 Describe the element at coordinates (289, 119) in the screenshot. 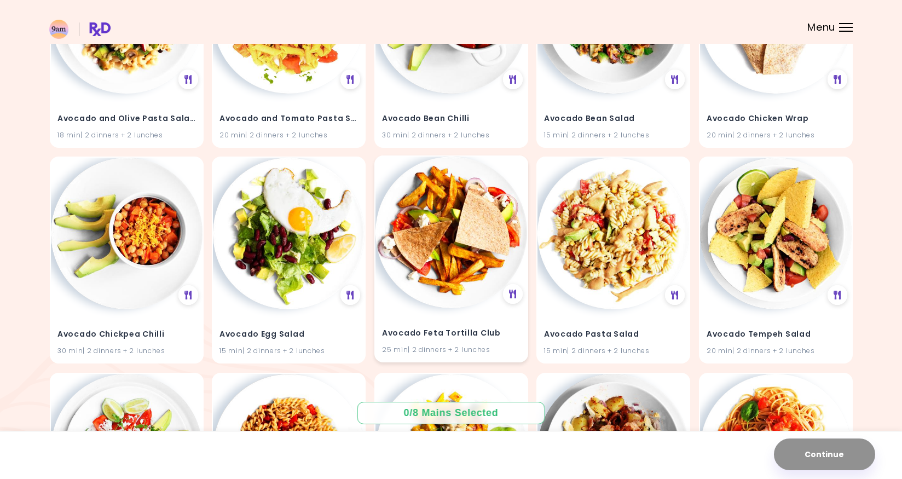

I see `h4: Avocado and Tomato Pasta Salad` at that location.